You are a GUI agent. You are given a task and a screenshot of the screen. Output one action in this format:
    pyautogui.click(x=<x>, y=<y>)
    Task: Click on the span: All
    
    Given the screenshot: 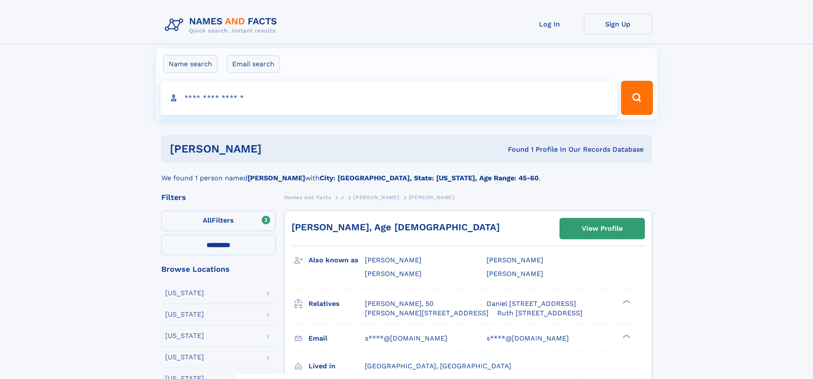 What is the action you would take?
    pyautogui.click(x=207, y=220)
    